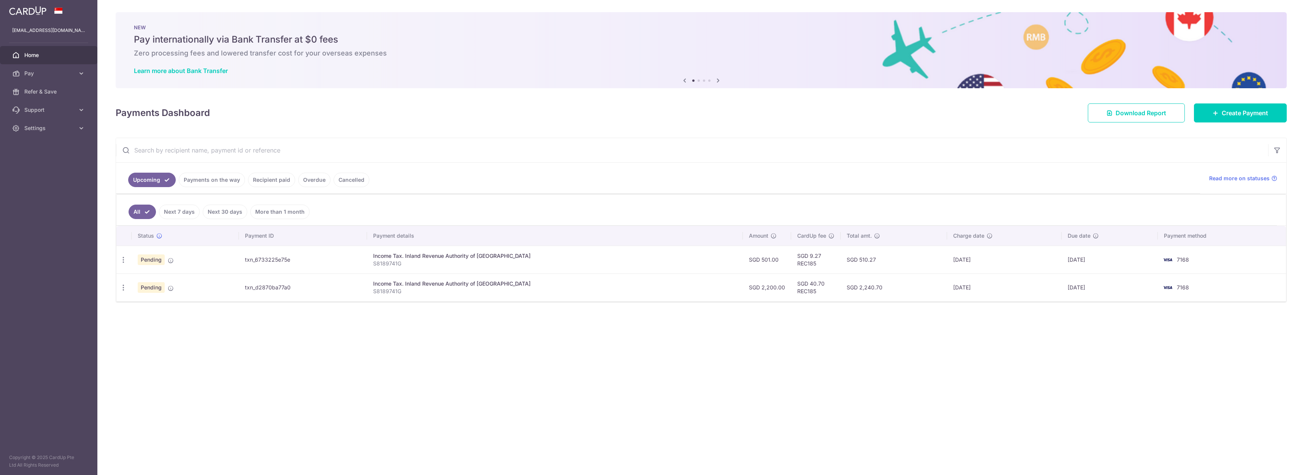 This screenshot has width=1305, height=475. I want to click on a: Recipient paid, so click(272, 180).